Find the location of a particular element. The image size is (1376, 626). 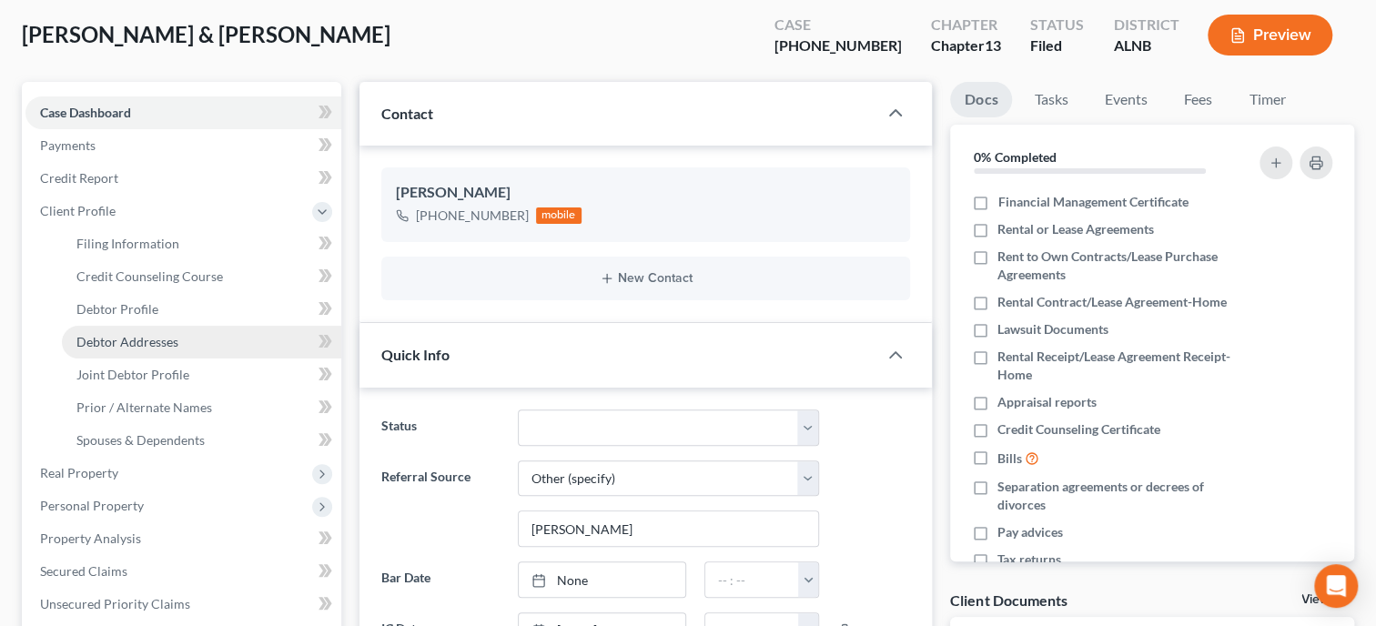

a: Case Dashboard is located at coordinates (183, 113).